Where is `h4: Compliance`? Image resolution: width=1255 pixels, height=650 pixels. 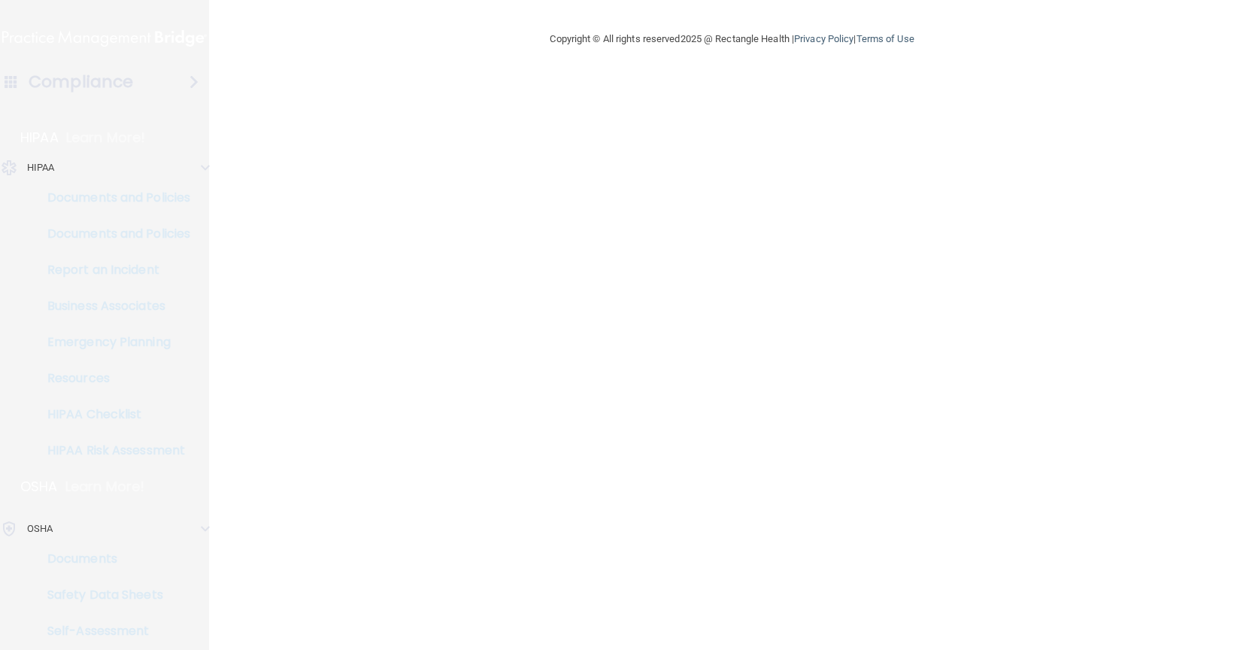 h4: Compliance is located at coordinates (80, 82).